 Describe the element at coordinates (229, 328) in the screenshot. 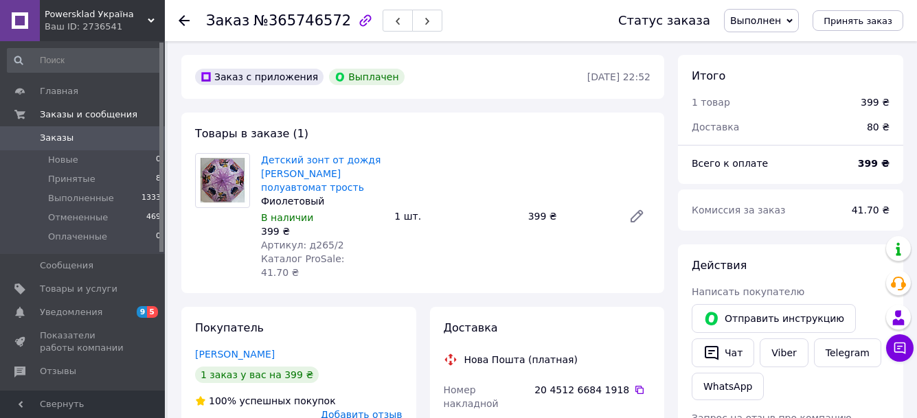

I see `span: Покупатель` at that location.